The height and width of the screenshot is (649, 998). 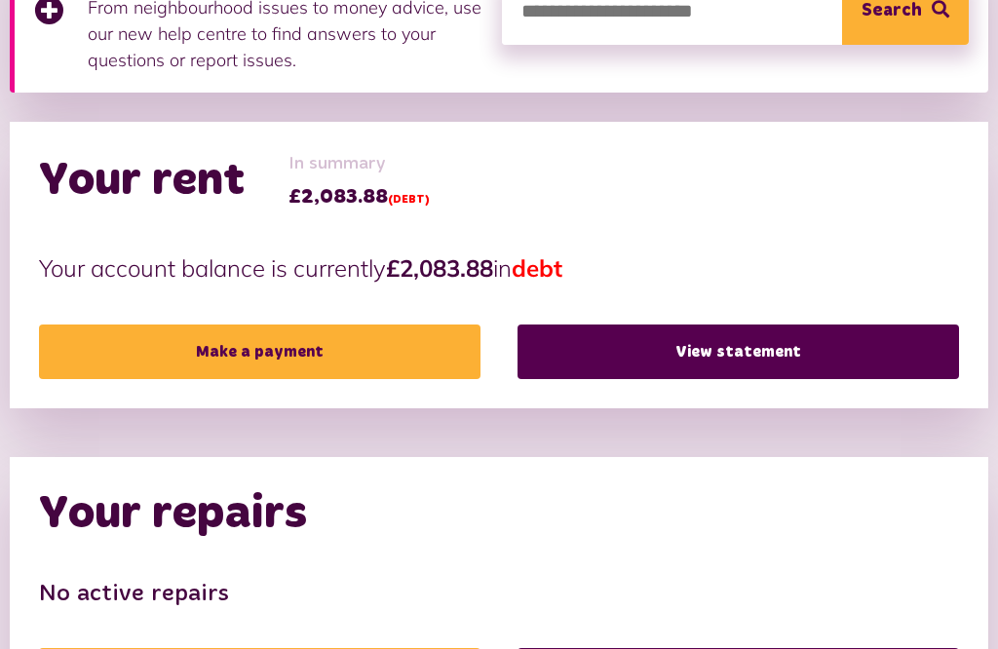 What do you see at coordinates (738, 352) in the screenshot?
I see `a: View statement` at bounding box center [738, 352].